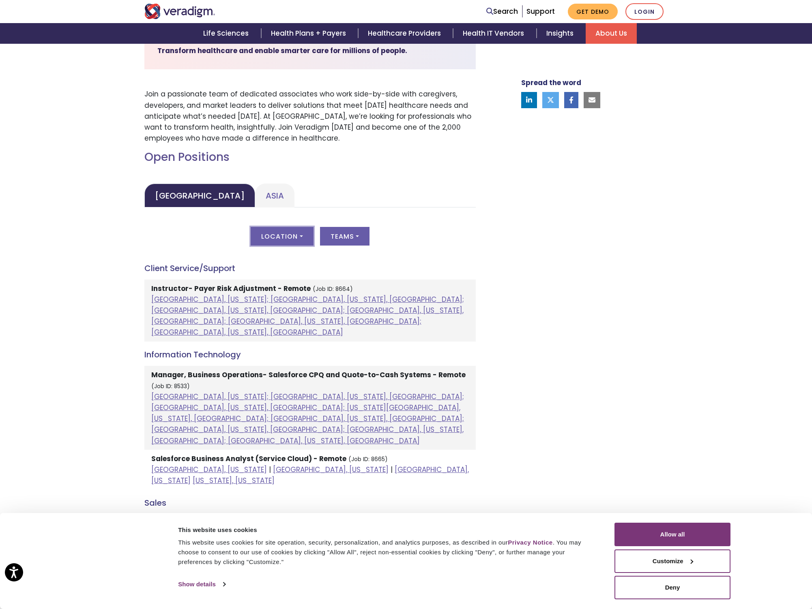 The width and height of the screenshot is (812, 609). I want to click on strong: Manager, Business Operations- Salesforce CPQ and Quote-to-Cash Systems - Remote, so click(308, 375).